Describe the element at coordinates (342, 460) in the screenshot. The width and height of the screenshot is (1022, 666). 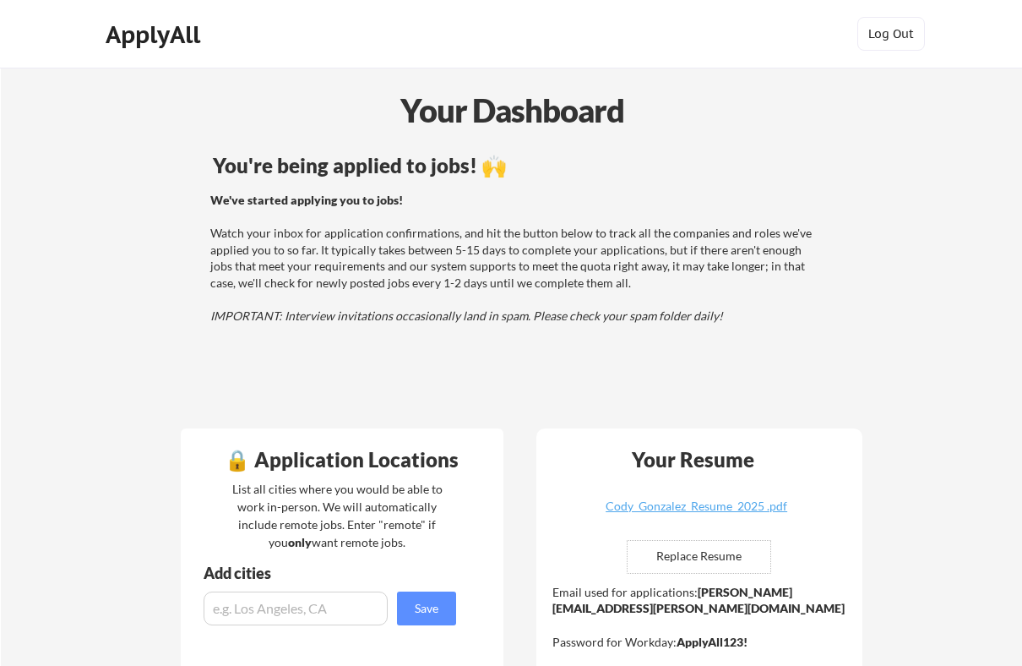
I see `div: 🔒 Application Locations` at that location.